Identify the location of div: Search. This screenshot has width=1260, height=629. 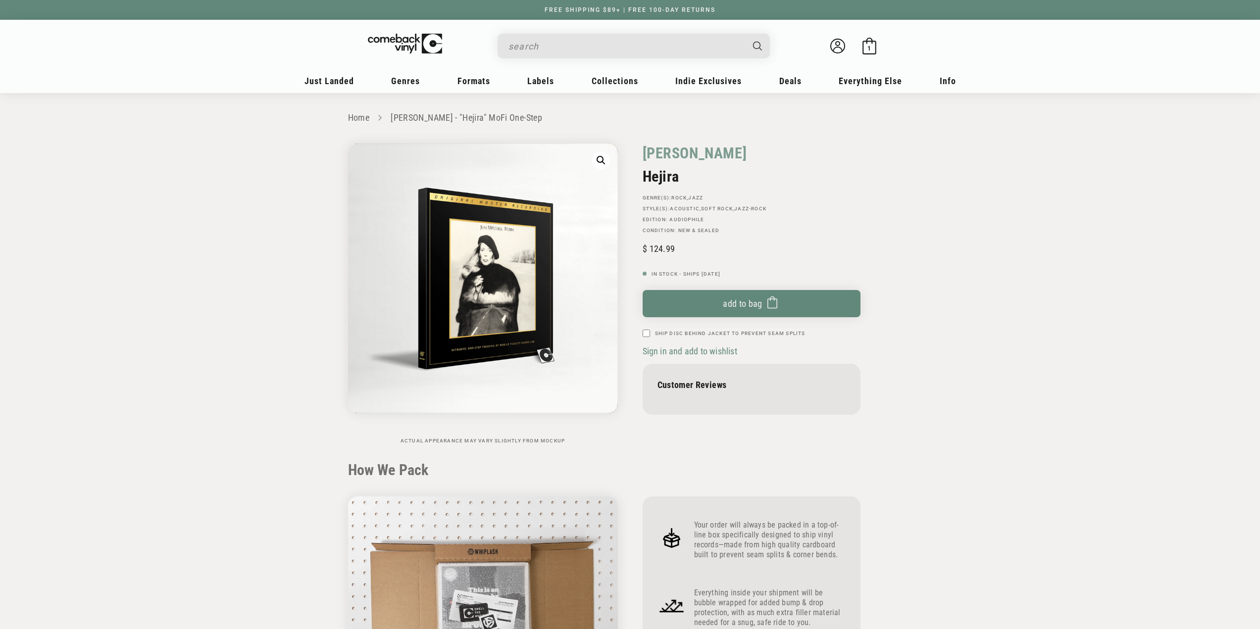
(634, 46).